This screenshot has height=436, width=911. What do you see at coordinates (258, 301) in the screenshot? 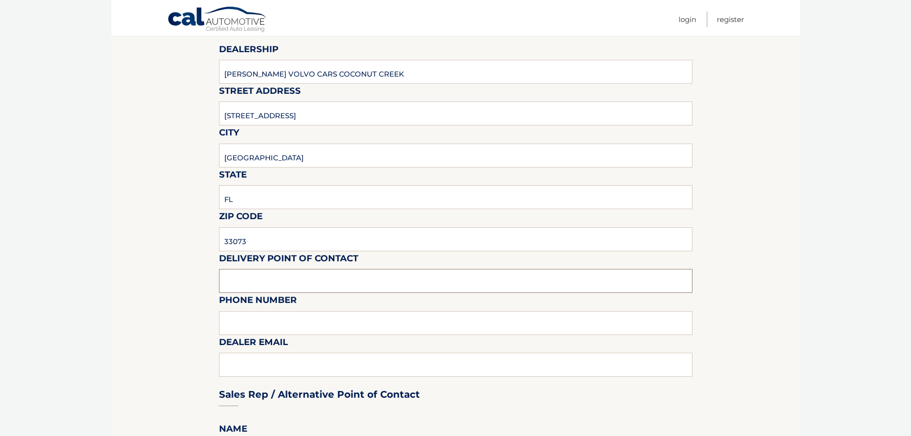
I see `label: Phone Number` at bounding box center [258, 301].